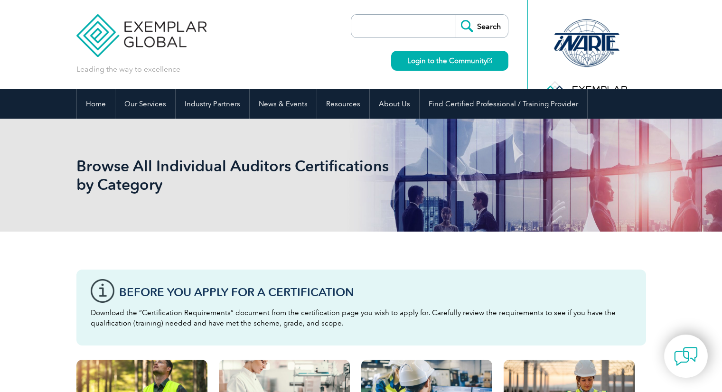  Describe the element at coordinates (490, 60) in the screenshot. I see `img: open_square.png` at that location.